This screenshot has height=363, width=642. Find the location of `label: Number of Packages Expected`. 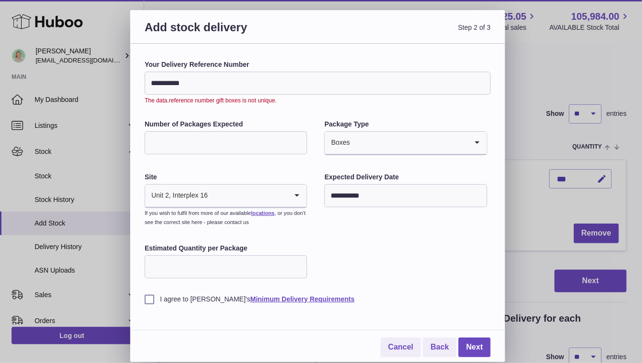

label: Number of Packages Expected is located at coordinates (226, 124).